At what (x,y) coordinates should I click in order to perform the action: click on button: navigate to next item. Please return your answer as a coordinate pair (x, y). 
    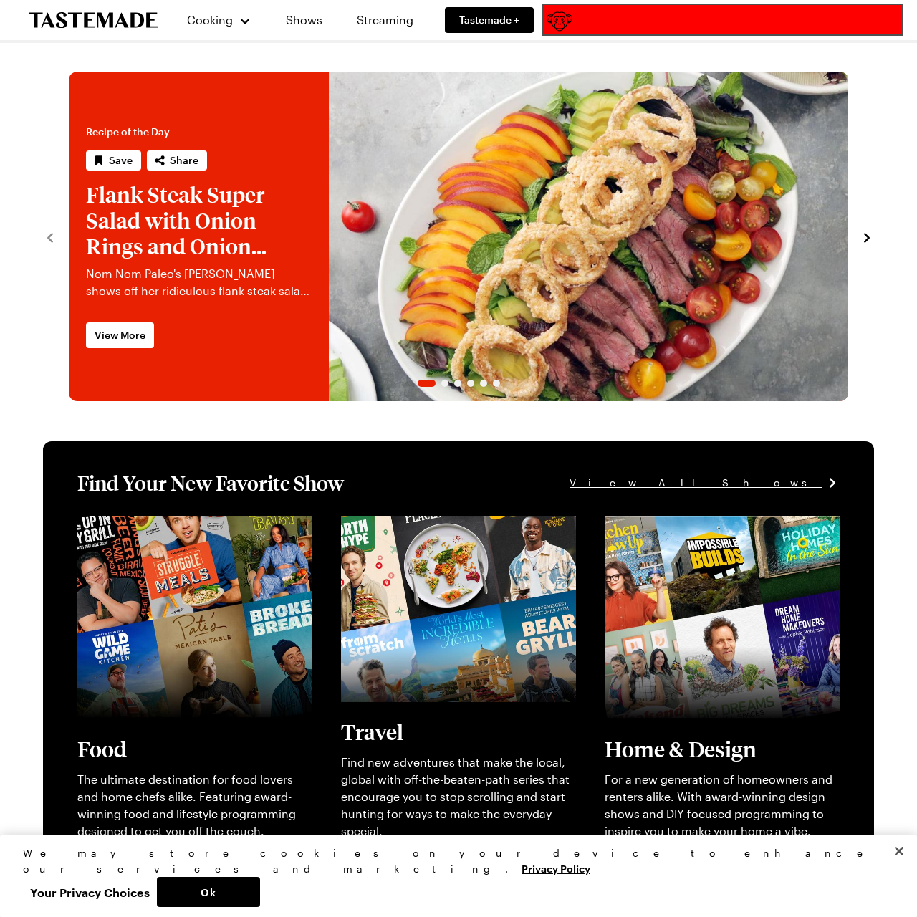
    Looking at the image, I should click on (867, 237).